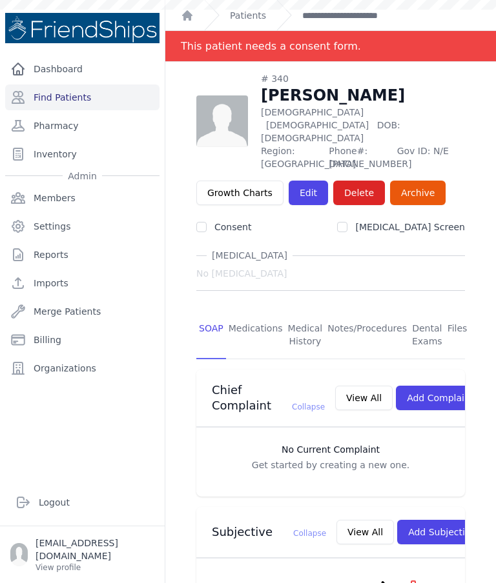 This screenshot has width=496, height=583. What do you see at coordinates (82, 97) in the screenshot?
I see `a: Find Patients` at bounding box center [82, 97].